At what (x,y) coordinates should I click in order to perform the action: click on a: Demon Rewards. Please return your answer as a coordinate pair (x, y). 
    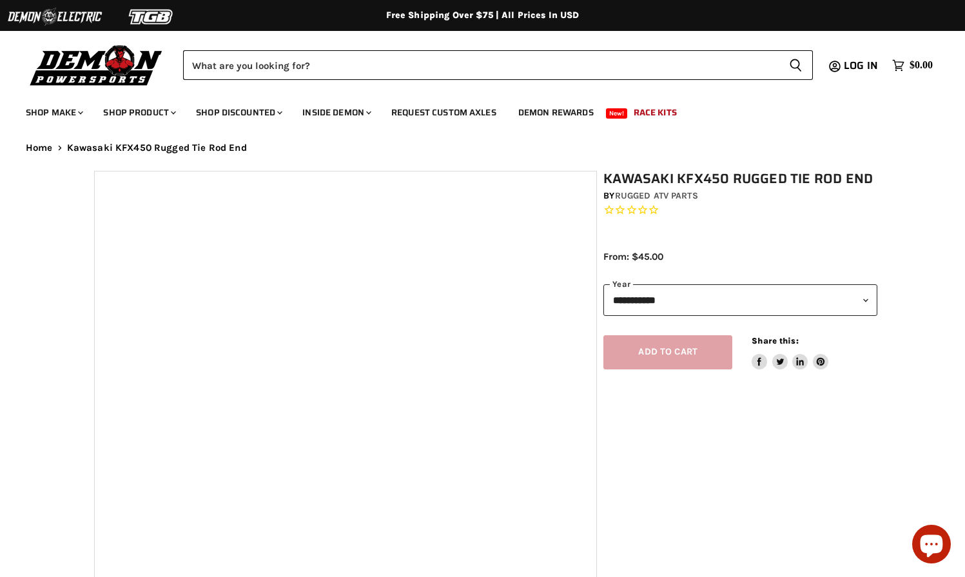
    Looking at the image, I should click on (556, 112).